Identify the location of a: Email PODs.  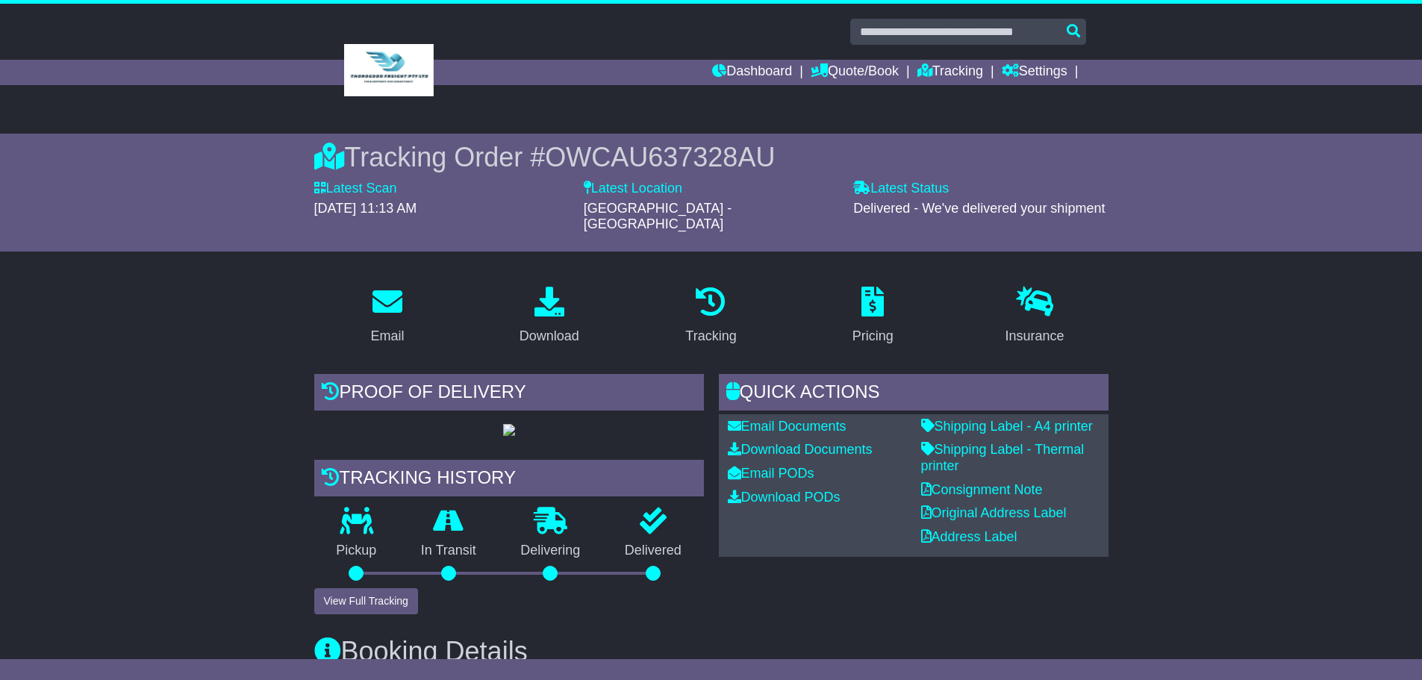
(771, 473).